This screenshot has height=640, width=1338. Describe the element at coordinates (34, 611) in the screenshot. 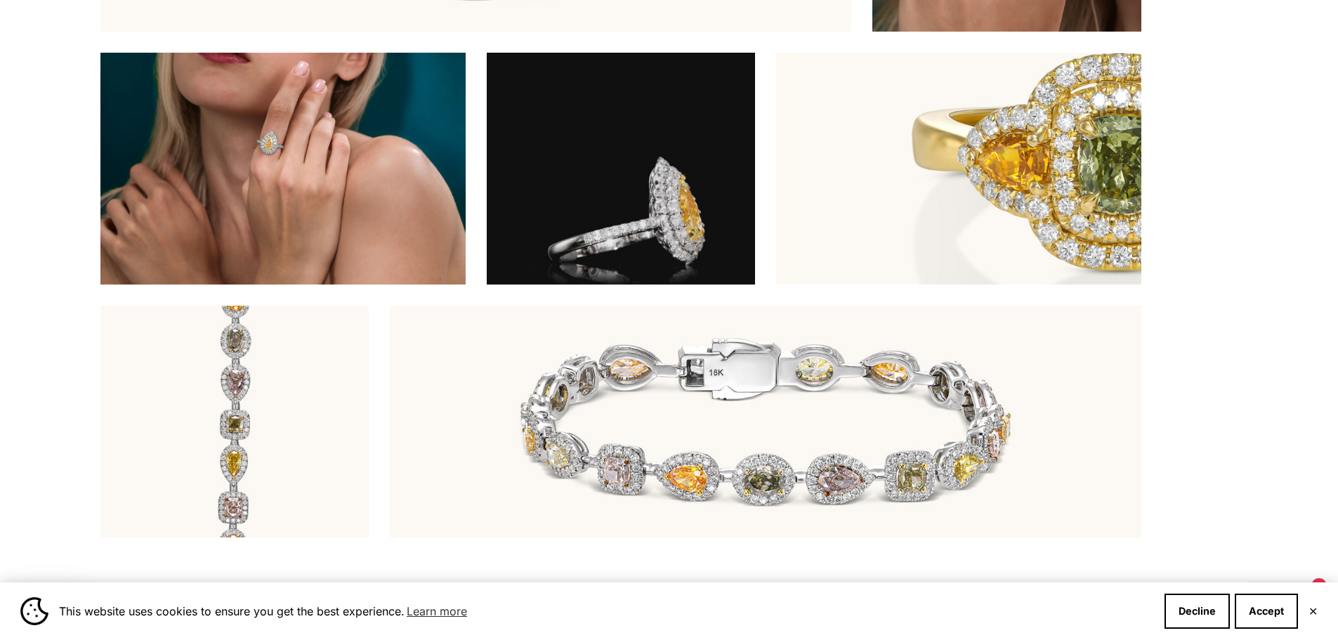

I see `img: Cookie banner` at that location.